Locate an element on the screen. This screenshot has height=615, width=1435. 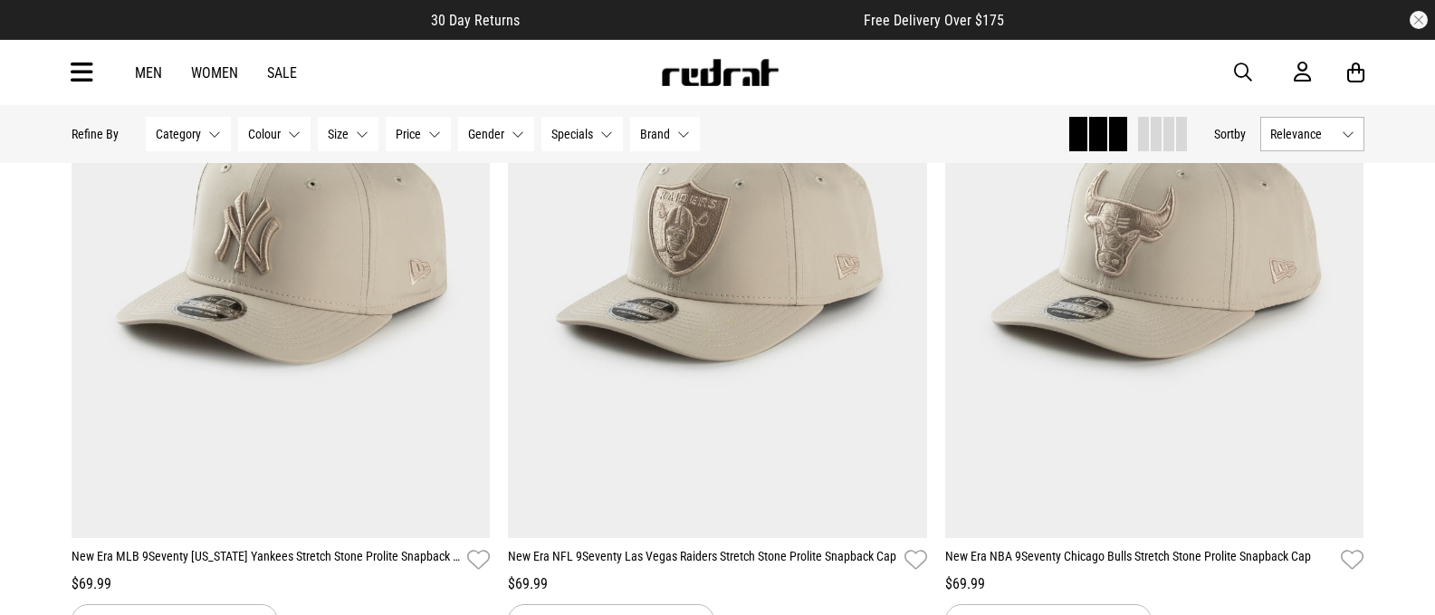
a: New Era NBA 9Seventy Chicago Bulls Stretch Stone Prolite Snapback Cap is located at coordinates (1140, 560).